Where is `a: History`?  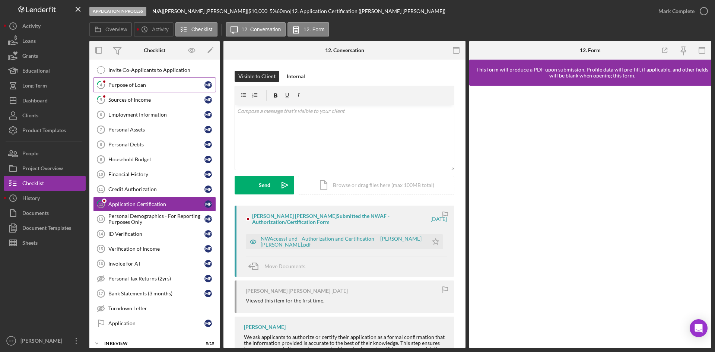
a: History is located at coordinates (45, 198).